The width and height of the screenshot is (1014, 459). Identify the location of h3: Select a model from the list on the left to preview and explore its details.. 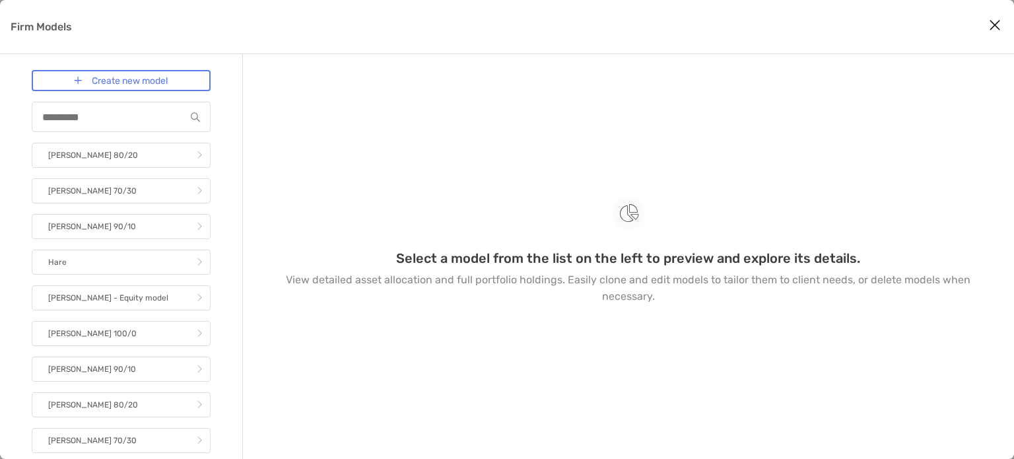
(628, 258).